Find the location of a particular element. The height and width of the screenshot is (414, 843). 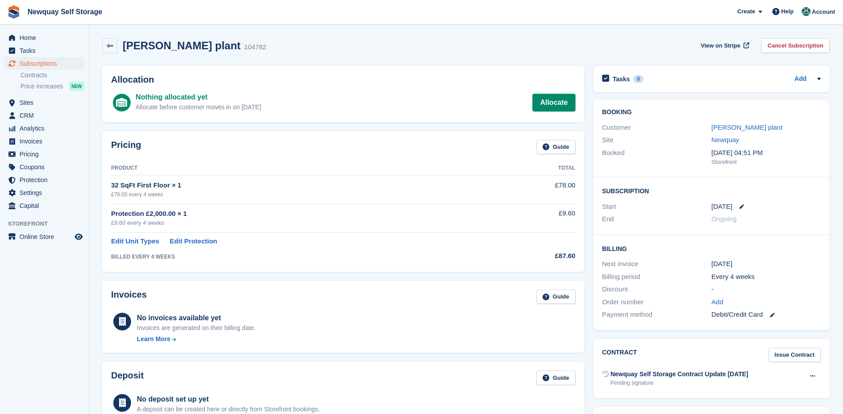

a: Issue Contract is located at coordinates (794, 355).